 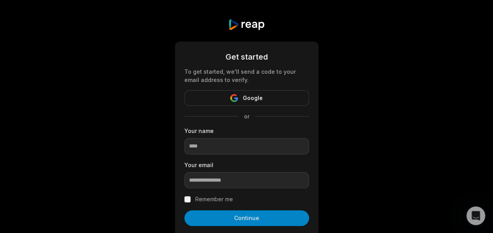 What do you see at coordinates (247, 116) in the screenshot?
I see `span: or` at bounding box center [247, 116].